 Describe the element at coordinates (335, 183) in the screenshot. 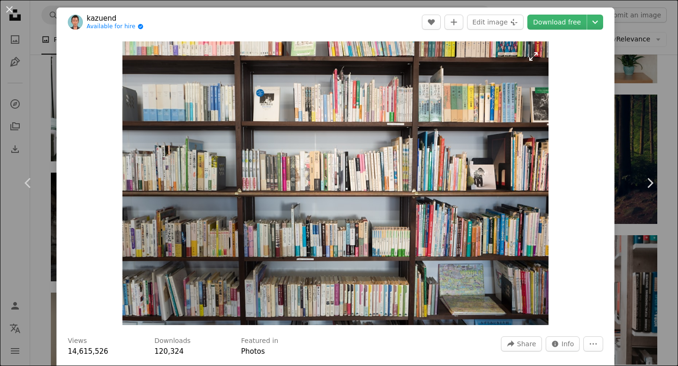

I see `img: assorted books on brown wooden shelf at daytime` at that location.